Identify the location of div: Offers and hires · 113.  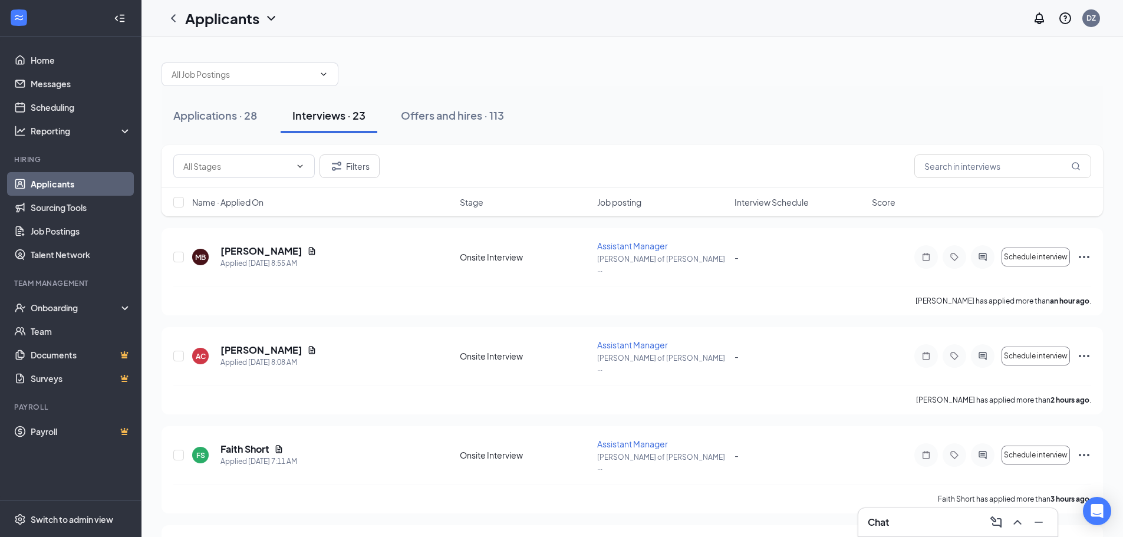
(452, 115).